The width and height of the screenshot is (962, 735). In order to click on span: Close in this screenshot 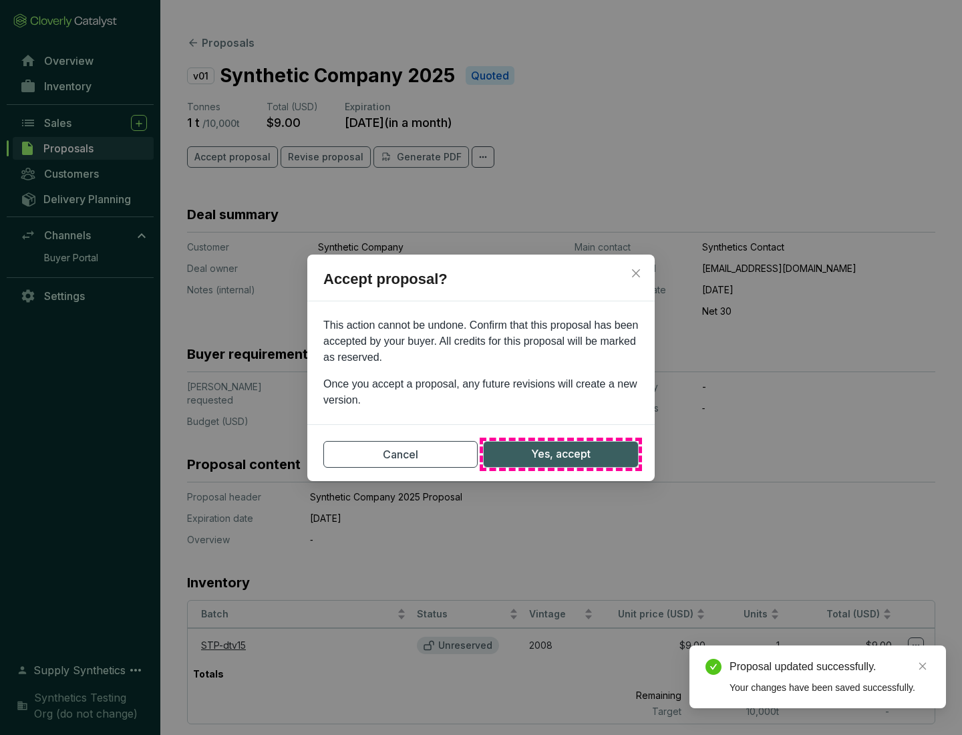, I will do `click(636, 273)`.